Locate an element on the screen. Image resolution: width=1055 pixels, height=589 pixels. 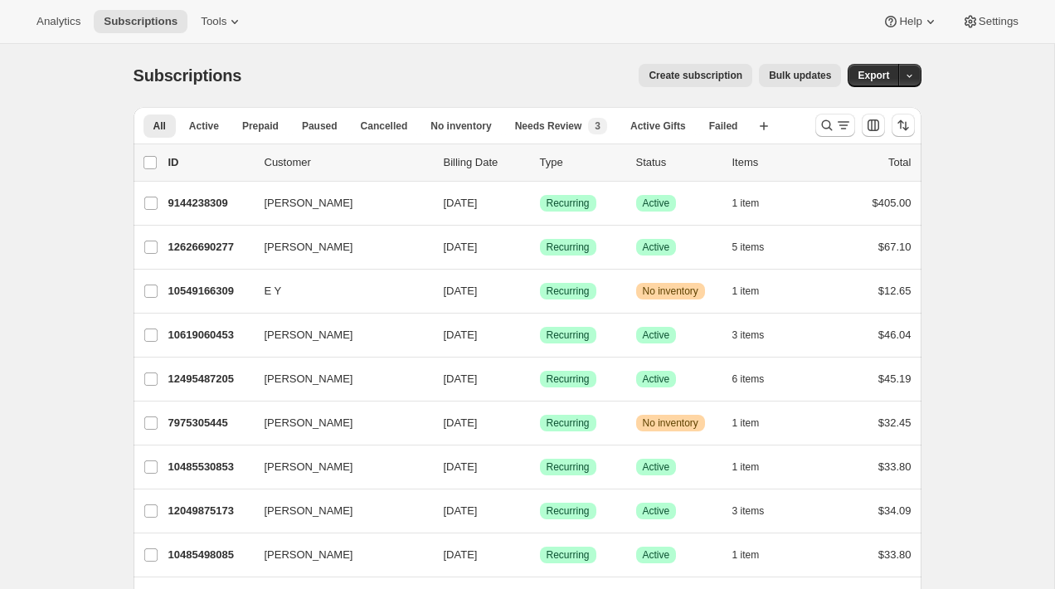
p: 9144238309 is located at coordinates (210, 203).